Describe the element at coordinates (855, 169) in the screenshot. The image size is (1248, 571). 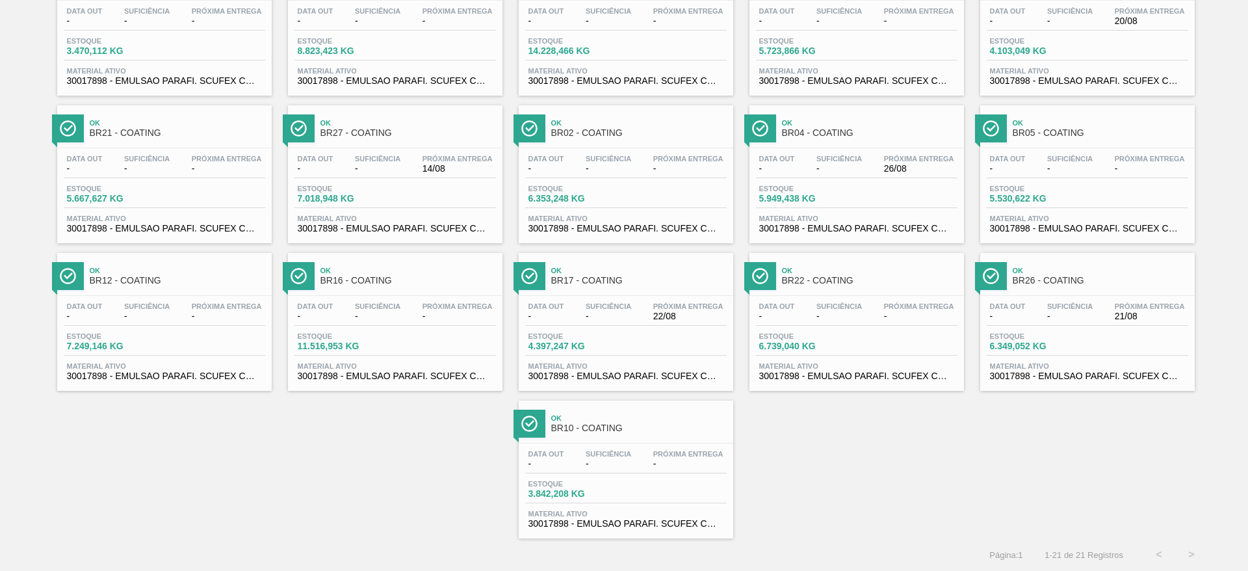
I see `a: ÍconeOkBR04 - COATINGData out-Suficiência-Próxima Entrega26/08Estoque5.949,438 KGMaterial ativo30...` at that location.